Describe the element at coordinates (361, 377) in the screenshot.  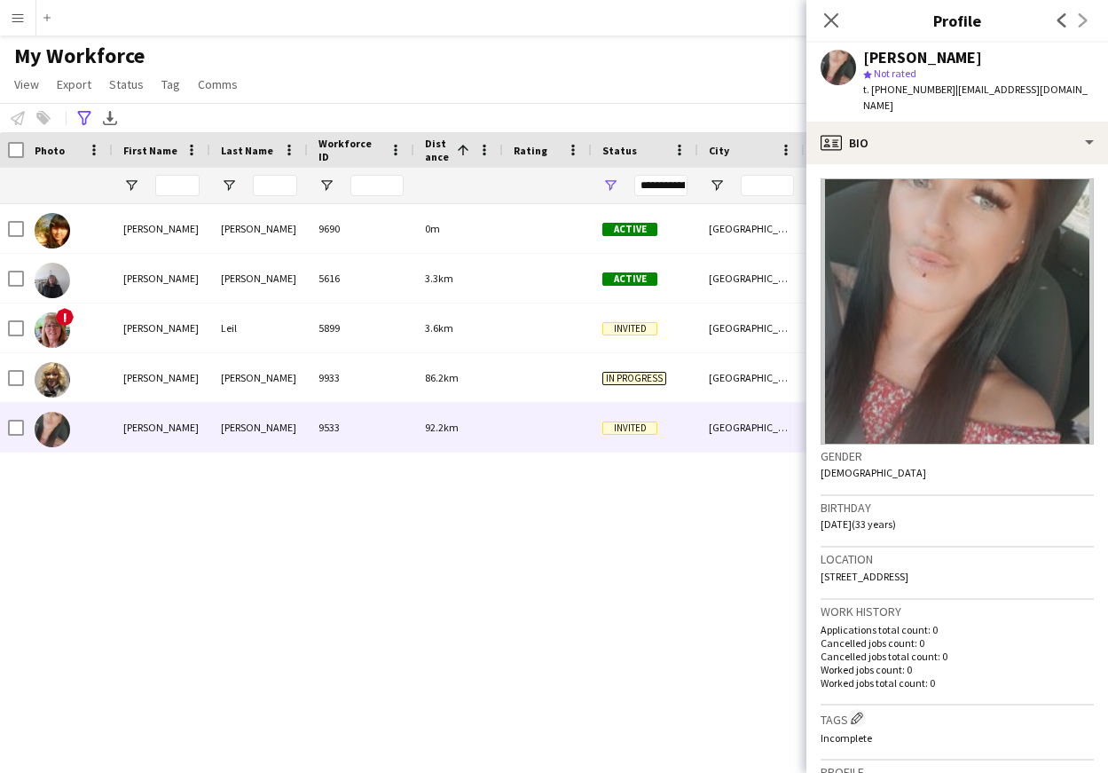
I see `div: 9933` at that location.